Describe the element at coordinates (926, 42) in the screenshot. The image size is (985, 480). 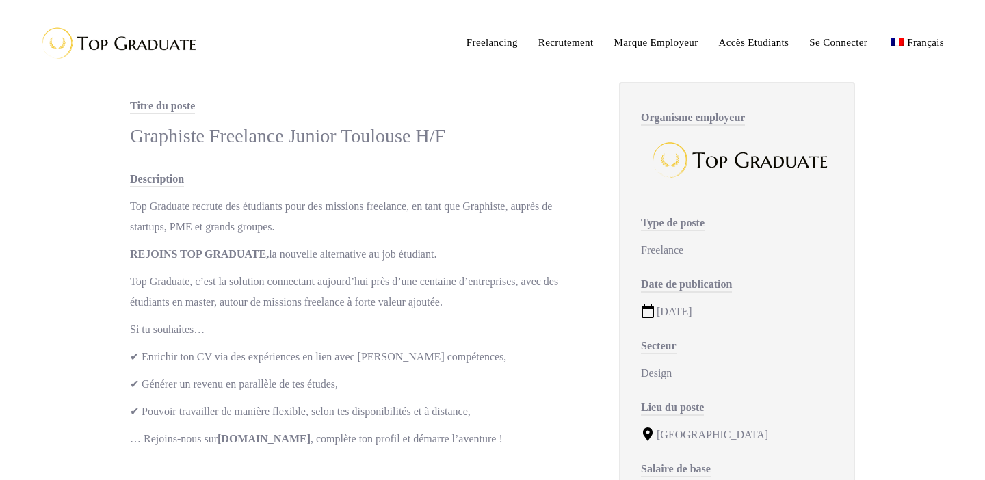
I see `span: Français` at that location.